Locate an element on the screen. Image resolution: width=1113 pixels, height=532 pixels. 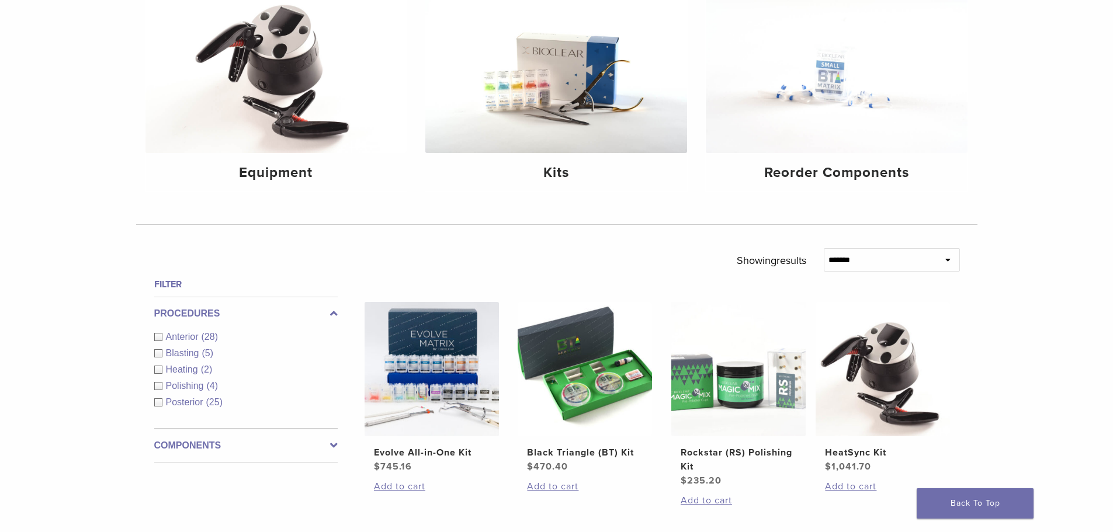
bdi: 745.16 is located at coordinates (393, 467).